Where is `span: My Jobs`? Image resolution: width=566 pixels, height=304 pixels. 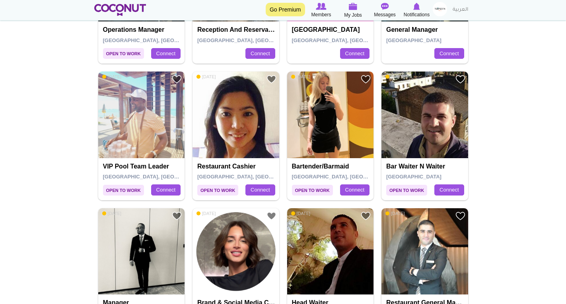 span: My Jobs is located at coordinates (353, 15).